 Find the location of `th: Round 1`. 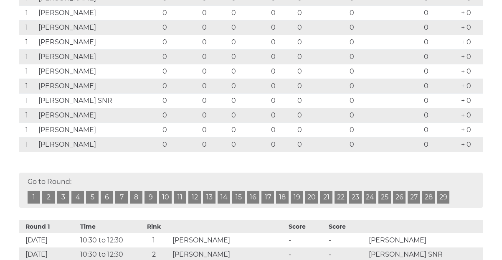

th: Round 1 is located at coordinates (48, 226).